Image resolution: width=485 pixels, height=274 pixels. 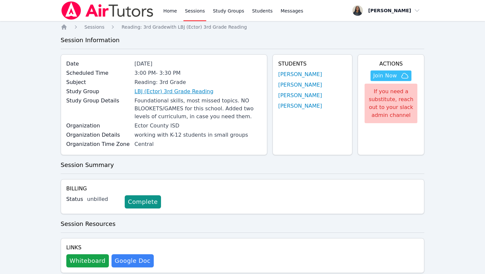 What do you see at coordinates (107, 11) in the screenshot?
I see `img: Air Tutors` at bounding box center [107, 11].